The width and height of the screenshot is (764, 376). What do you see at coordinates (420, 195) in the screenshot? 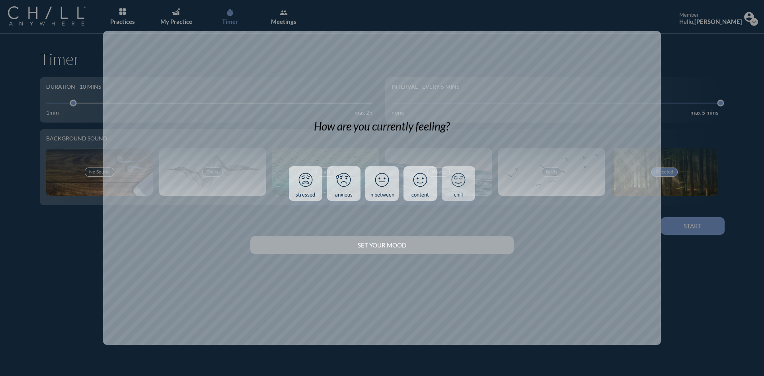
I see `div: content` at bounding box center [420, 195].